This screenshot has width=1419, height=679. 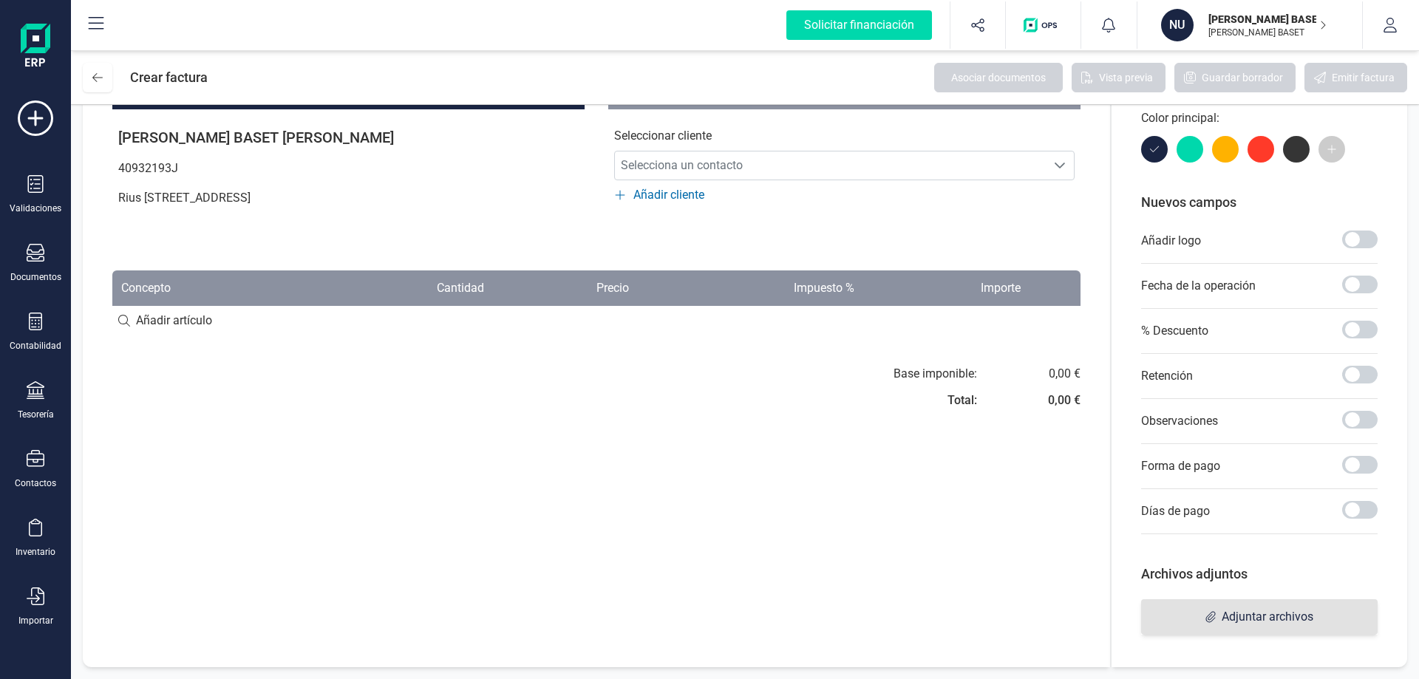 What do you see at coordinates (1177, 25) in the screenshot?
I see `div: NU` at bounding box center [1177, 25].